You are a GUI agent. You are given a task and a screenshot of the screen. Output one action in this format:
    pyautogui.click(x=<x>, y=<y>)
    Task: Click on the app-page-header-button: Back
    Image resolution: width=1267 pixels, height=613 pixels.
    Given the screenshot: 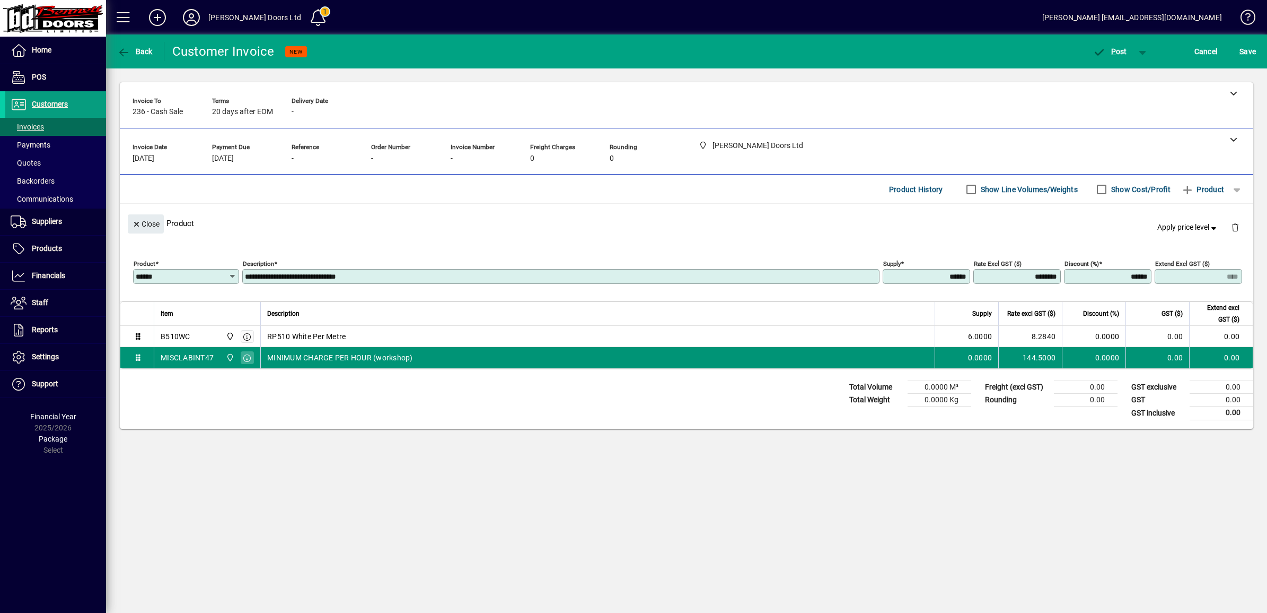 What is the action you would take?
    pyautogui.click(x=135, y=51)
    